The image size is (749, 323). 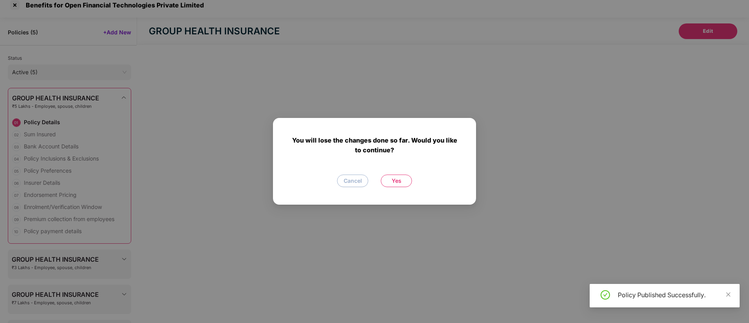 I want to click on span: close, so click(x=728, y=294).